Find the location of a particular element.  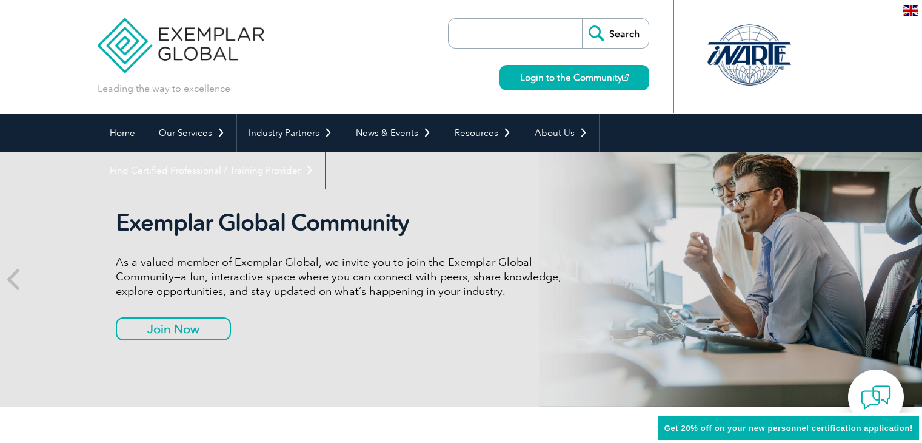

img: en is located at coordinates (911, 10).